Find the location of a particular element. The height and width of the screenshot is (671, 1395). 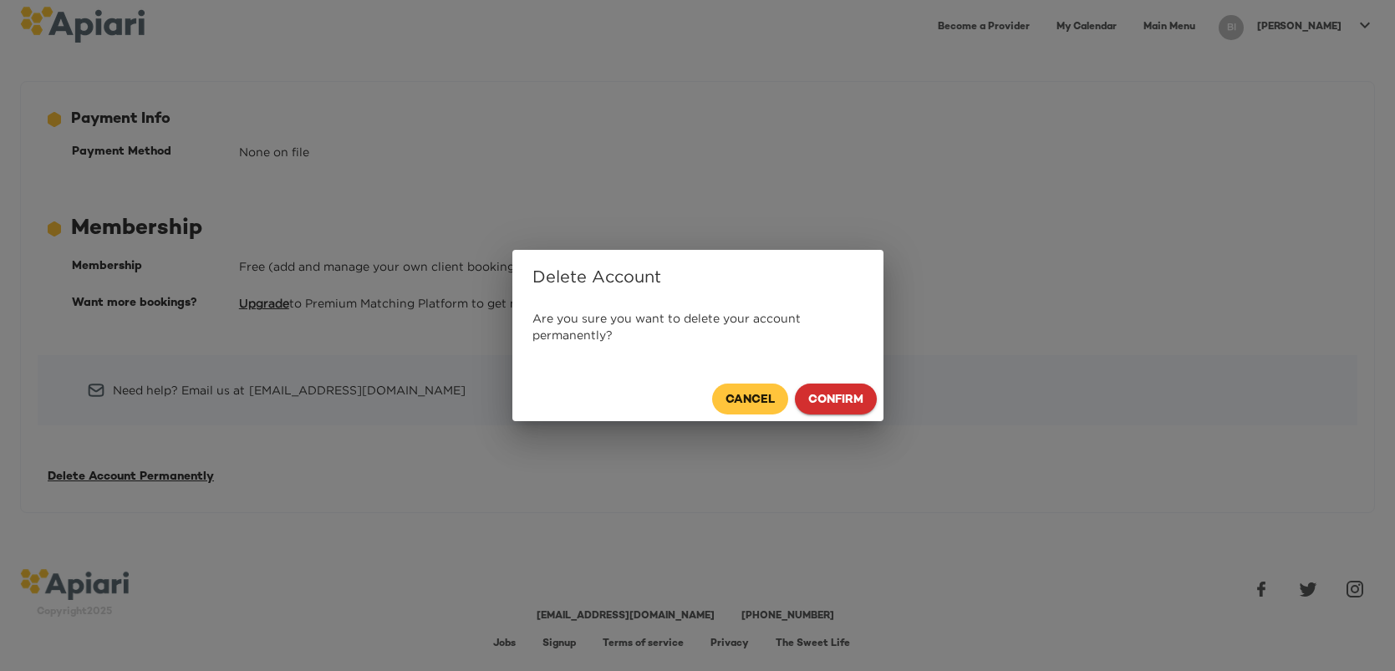

span: Cancel is located at coordinates (750, 400).